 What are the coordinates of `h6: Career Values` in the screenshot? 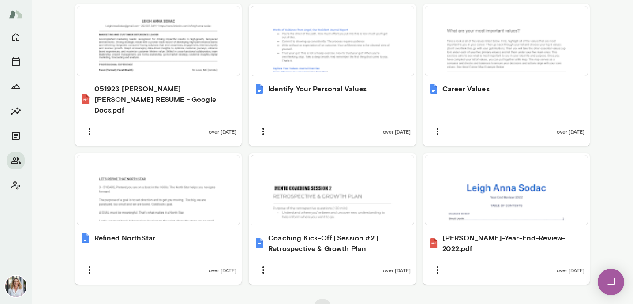 It's located at (466, 89).